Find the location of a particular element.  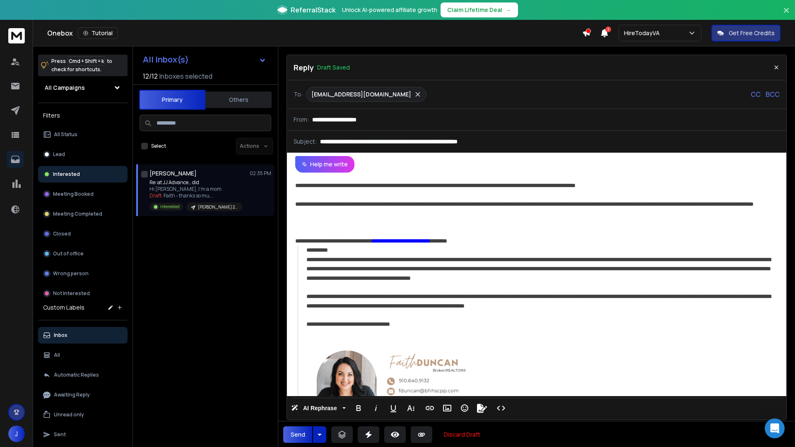

p: Press to check for shortcuts. is located at coordinates (82, 65).